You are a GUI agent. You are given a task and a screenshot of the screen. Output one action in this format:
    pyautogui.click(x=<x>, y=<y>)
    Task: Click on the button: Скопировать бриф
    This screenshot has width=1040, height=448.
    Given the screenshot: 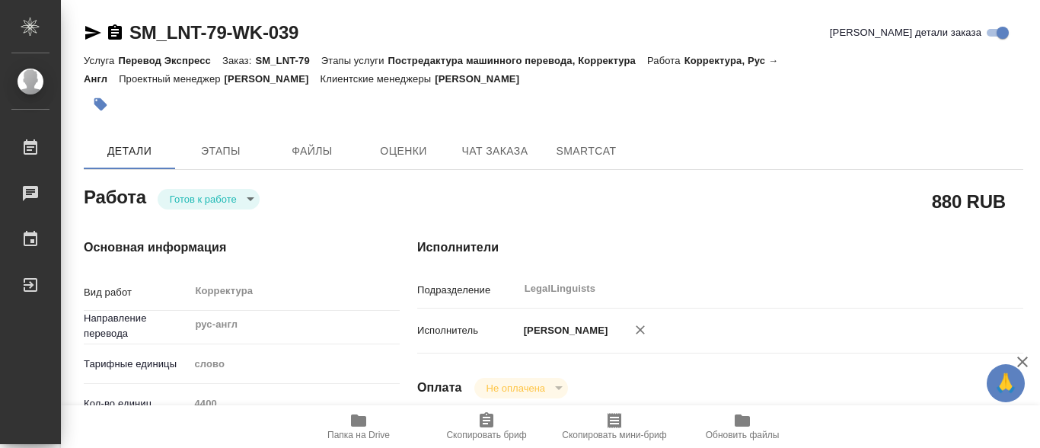 What is the action you would take?
    pyautogui.click(x=487, y=426)
    